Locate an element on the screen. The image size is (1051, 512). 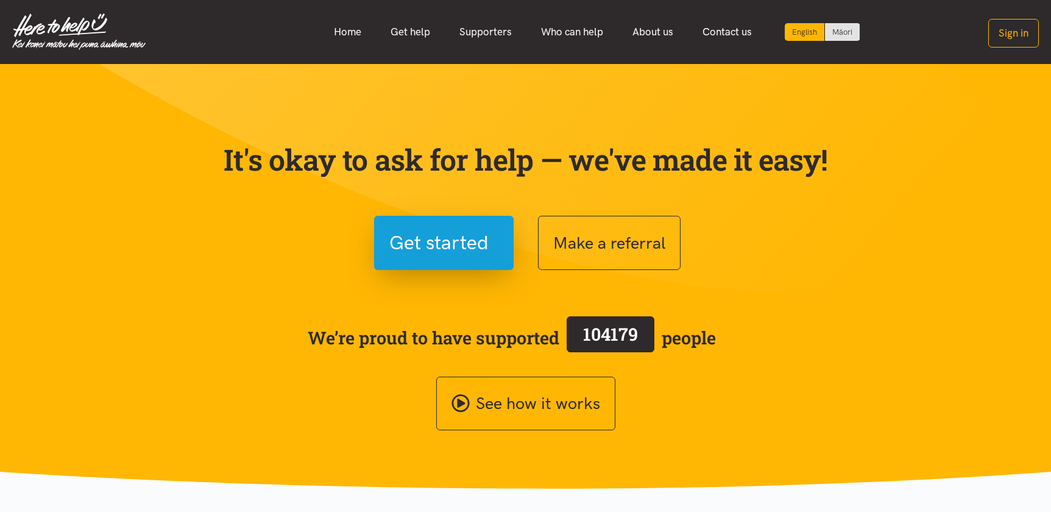
a: Get help is located at coordinates (410, 32).